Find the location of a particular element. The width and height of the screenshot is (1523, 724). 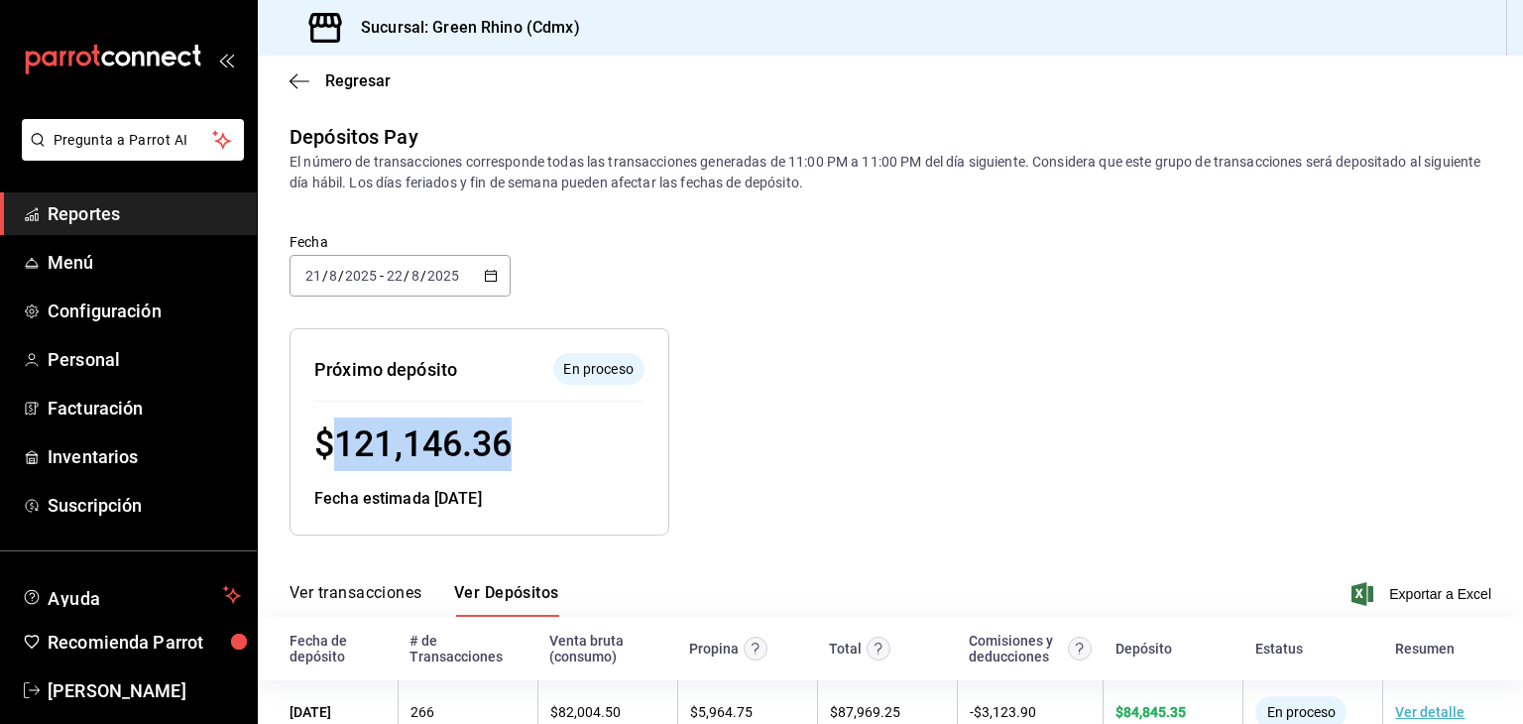

span: Configuración is located at coordinates (144, 310).